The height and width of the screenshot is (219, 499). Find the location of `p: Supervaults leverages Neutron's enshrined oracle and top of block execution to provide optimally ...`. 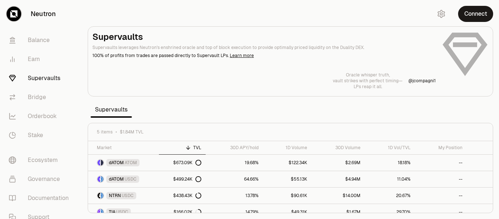

p: Supervaults leverages Neutron's enshrined oracle and top of block execution to provide optimally ... is located at coordinates (264, 47).